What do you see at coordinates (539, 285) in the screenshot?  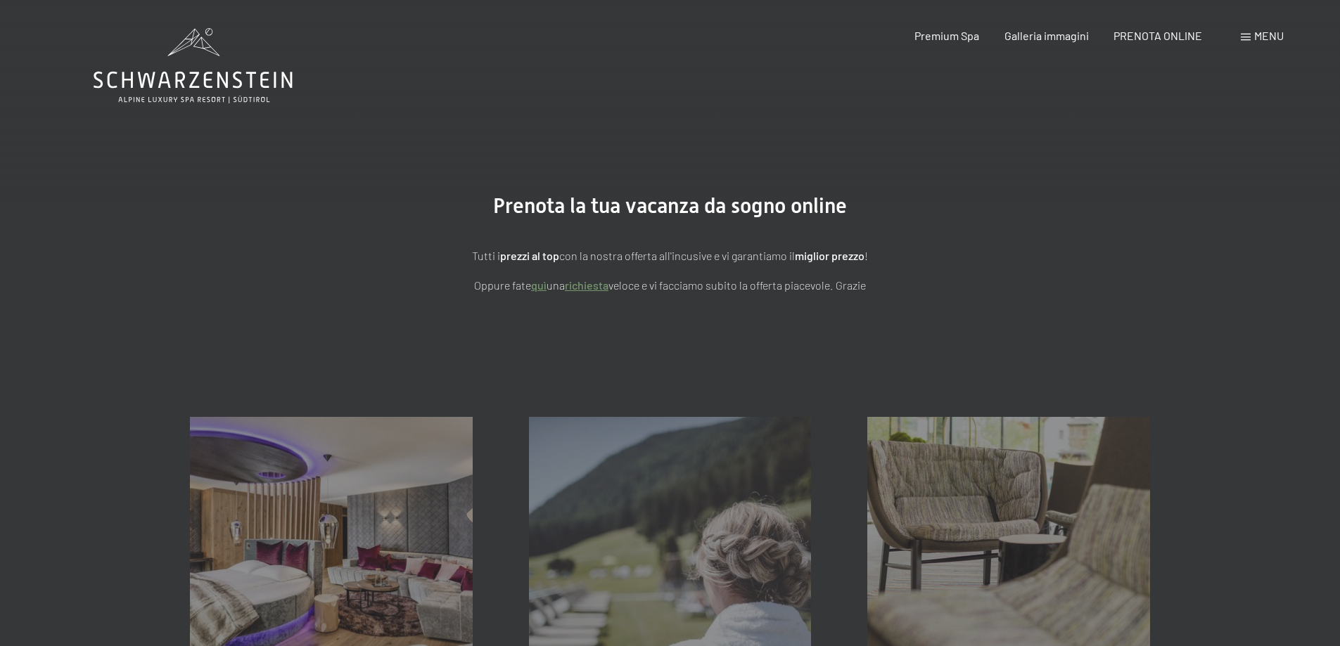 I see `a: quì` at bounding box center [539, 285].